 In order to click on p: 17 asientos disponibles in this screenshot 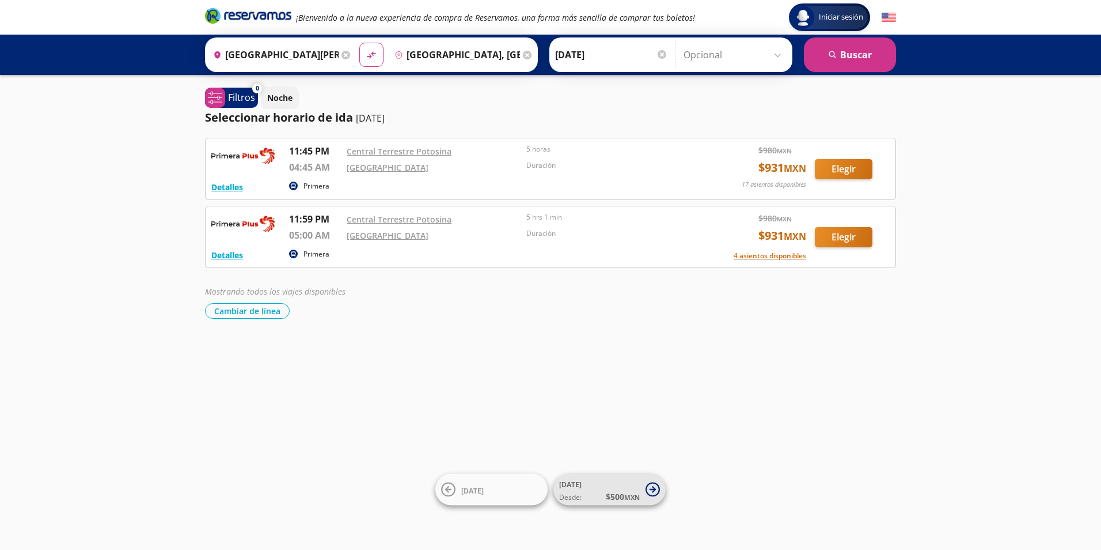, I will do `click(774, 184)`.